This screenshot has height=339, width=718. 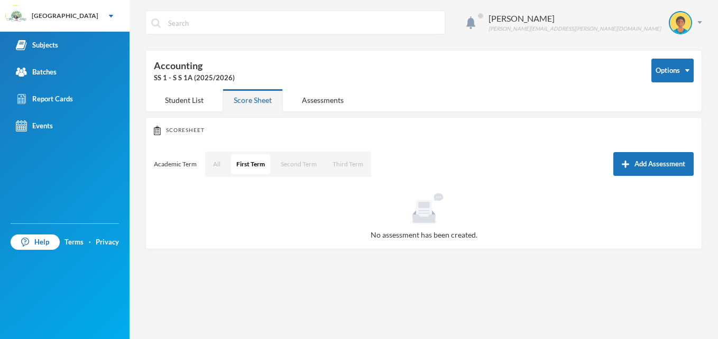 What do you see at coordinates (74, 243) in the screenshot?
I see `a: Terms` at bounding box center [74, 243].